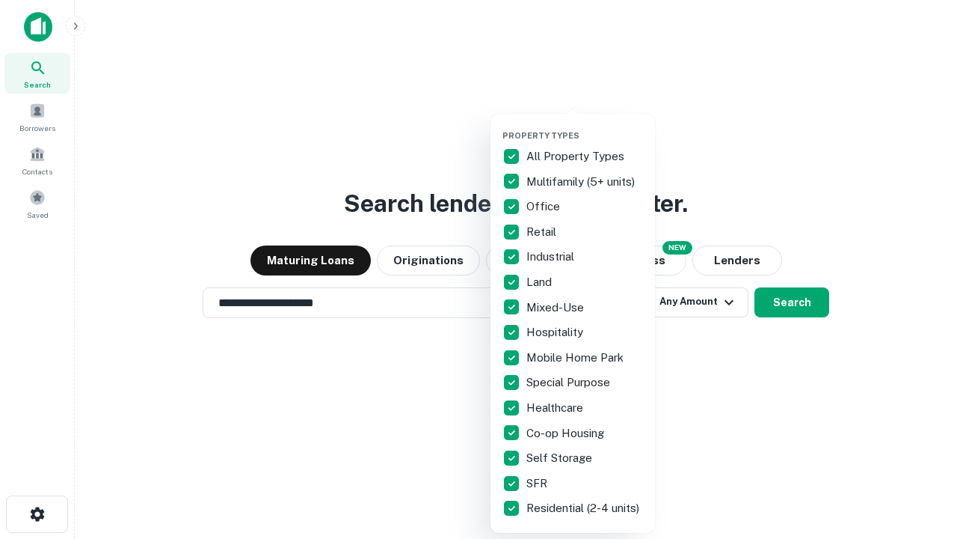 Image resolution: width=957 pixels, height=539 pixels. I want to click on p: Industrial, so click(552, 257).